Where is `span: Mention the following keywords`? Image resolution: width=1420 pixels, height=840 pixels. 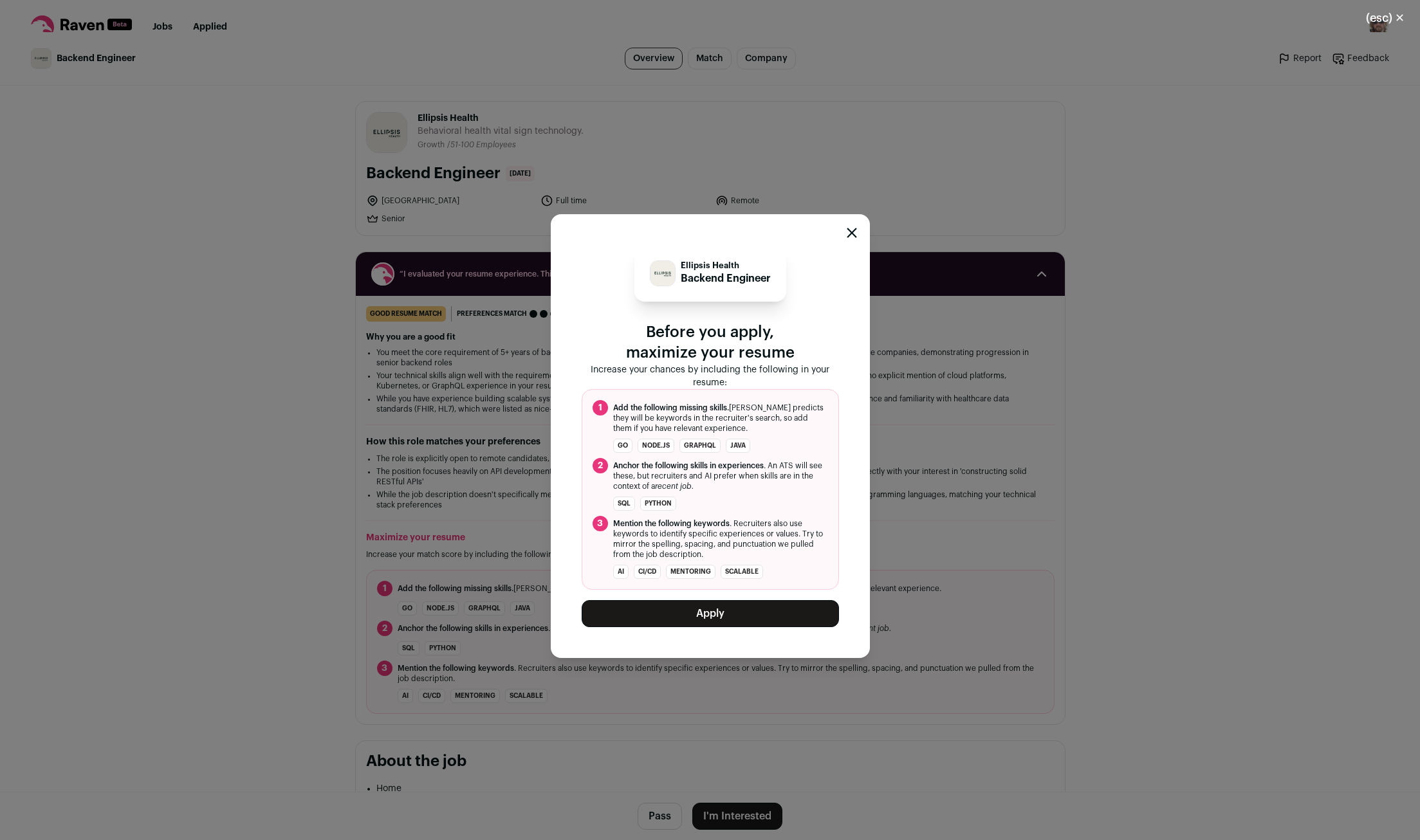 span: Mention the following keywords is located at coordinates (671, 524).